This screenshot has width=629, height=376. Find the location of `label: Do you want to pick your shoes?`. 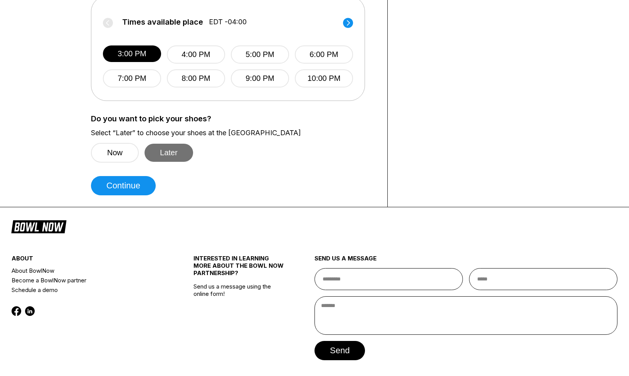

label: Do you want to pick your shoes? is located at coordinates (233, 119).